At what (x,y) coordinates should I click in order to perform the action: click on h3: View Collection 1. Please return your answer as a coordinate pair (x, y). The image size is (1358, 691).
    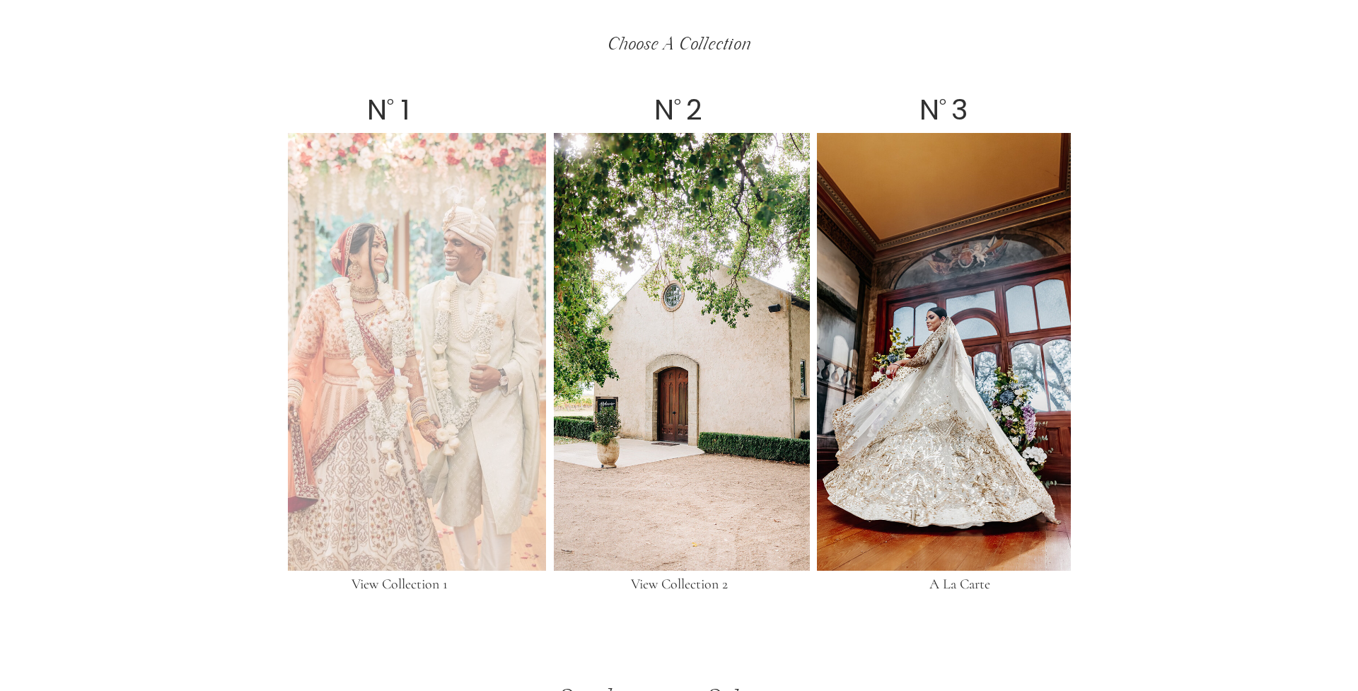
    Looking at the image, I should click on (400, 588).